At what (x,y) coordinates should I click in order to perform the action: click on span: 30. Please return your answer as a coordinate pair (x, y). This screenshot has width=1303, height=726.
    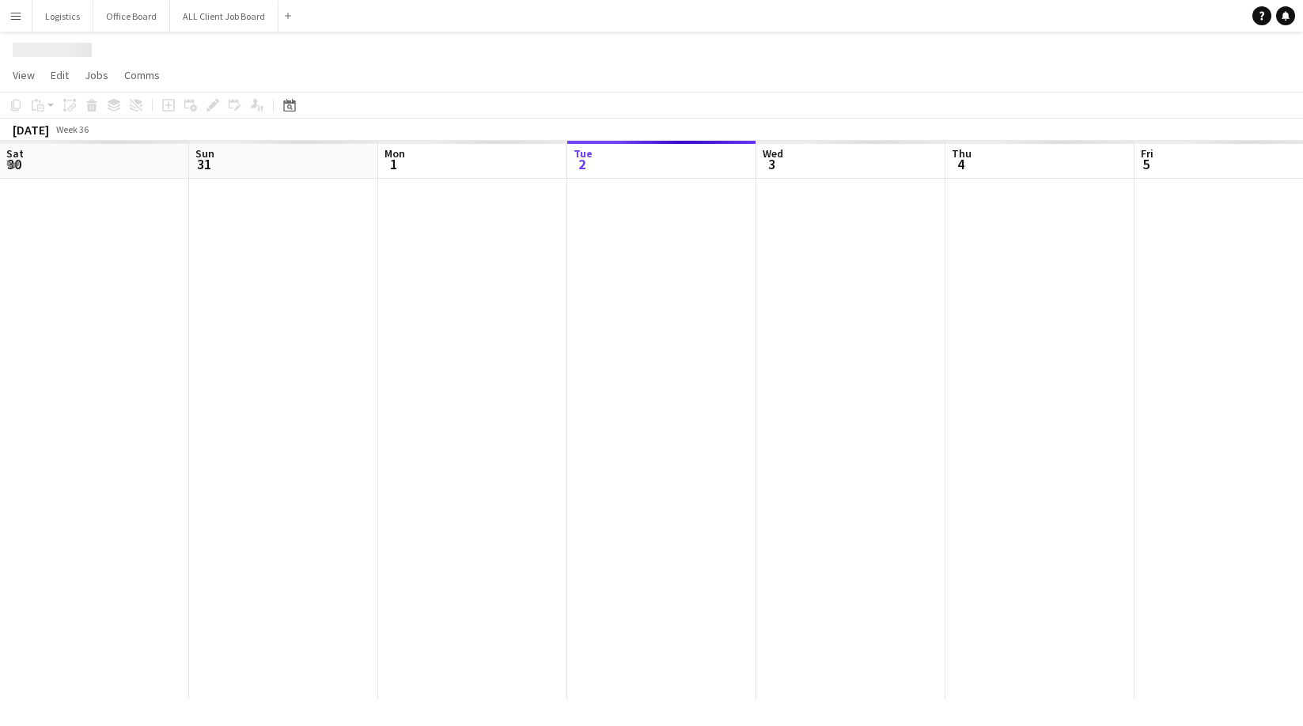
    Looking at the image, I should click on (13, 164).